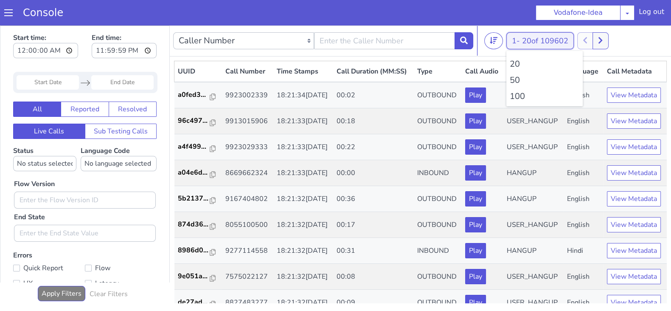  Describe the element at coordinates (198, 173) in the screenshot. I see `a: 5b2137...` at that location.